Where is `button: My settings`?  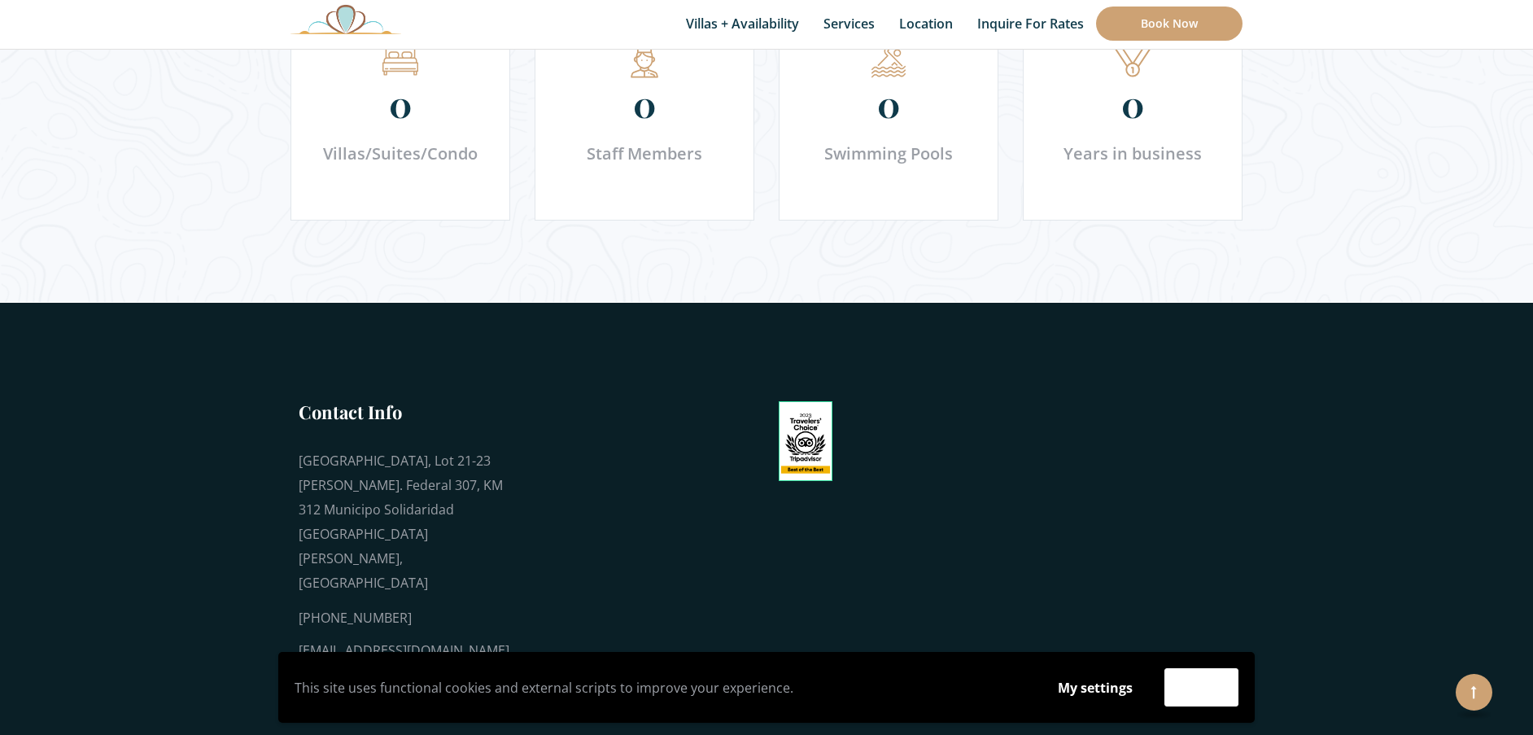
button: My settings is located at coordinates (1095, 688).